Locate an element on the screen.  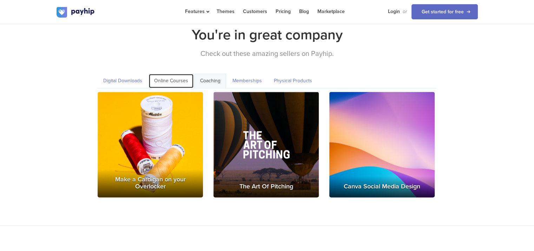
h3: Canva Social Media Design is located at coordinates (382, 186).